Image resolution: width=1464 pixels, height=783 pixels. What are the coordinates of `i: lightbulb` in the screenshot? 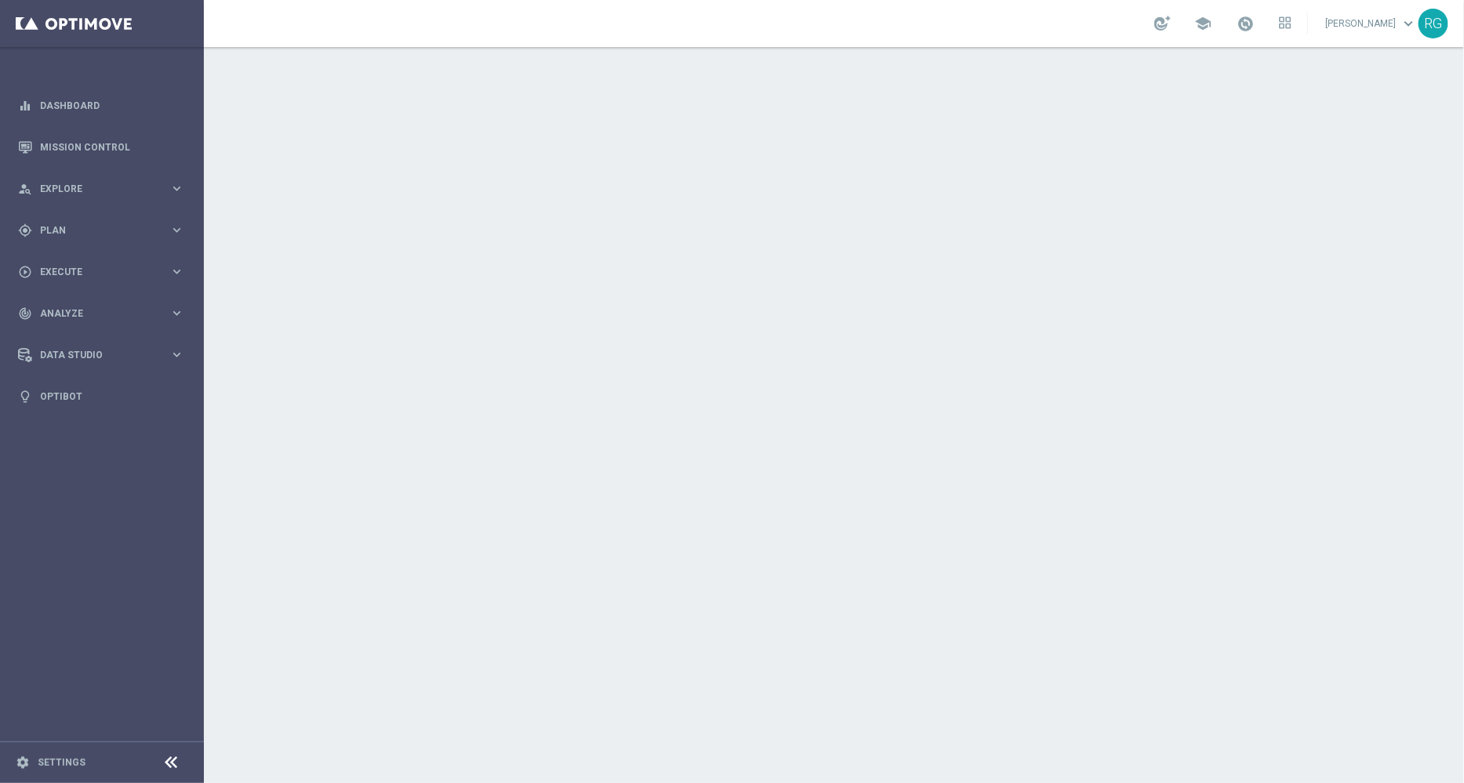 It's located at (25, 397).